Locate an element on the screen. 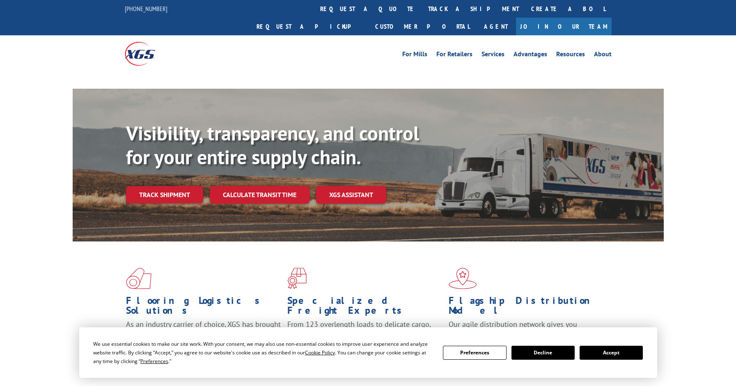 The height and width of the screenshot is (386, 736). div: We use essential cookies to make our site work. With your consent, we may also use non-essential ... is located at coordinates (263, 352).